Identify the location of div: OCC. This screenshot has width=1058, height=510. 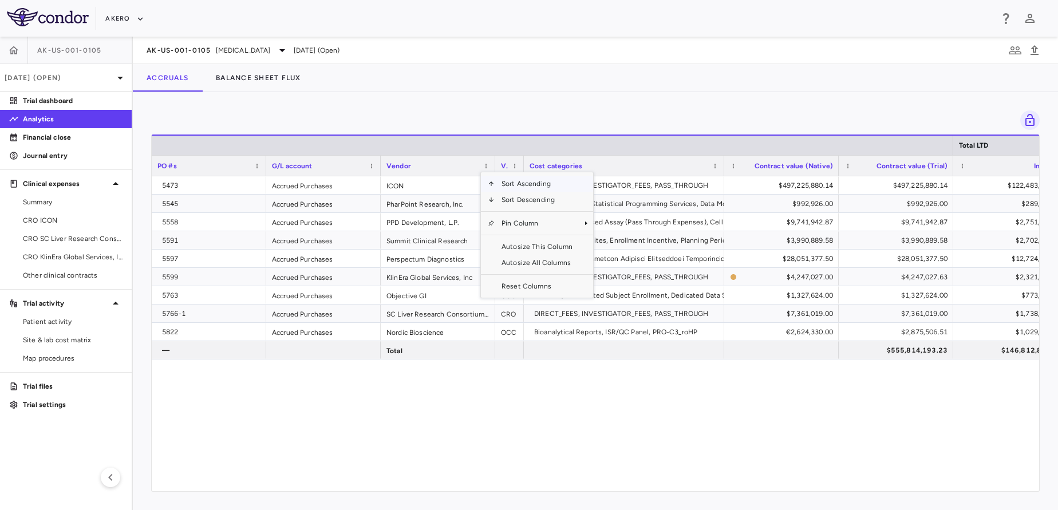
(509, 331).